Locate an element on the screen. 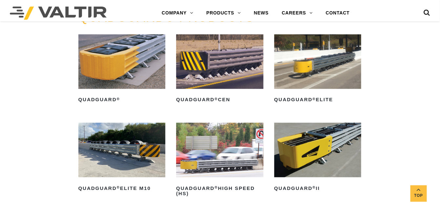  h2: QuadGuard II is located at coordinates (318, 188).